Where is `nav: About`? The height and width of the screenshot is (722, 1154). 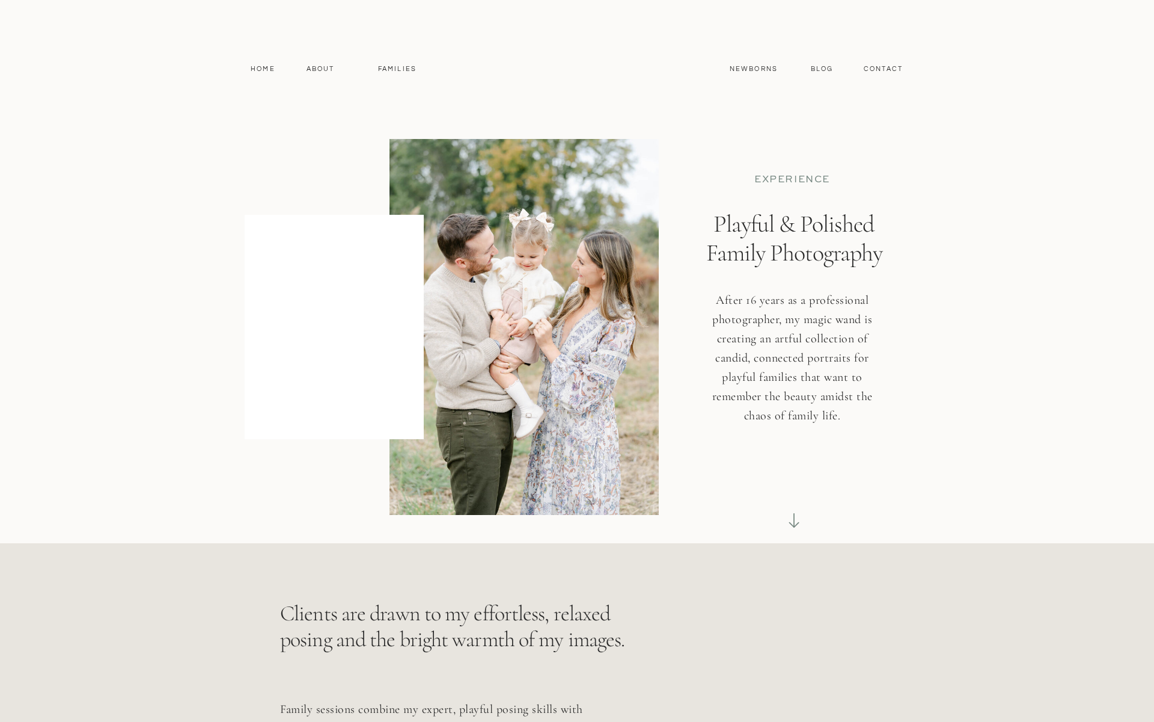 nav: About is located at coordinates (320, 69).